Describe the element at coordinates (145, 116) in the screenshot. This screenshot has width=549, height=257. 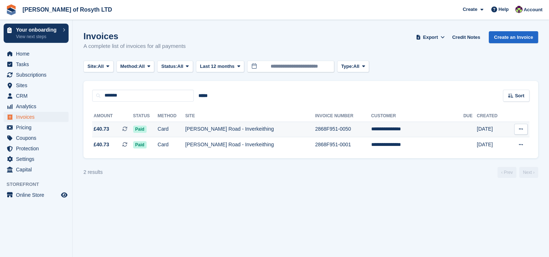
I see `th: Status` at that location.